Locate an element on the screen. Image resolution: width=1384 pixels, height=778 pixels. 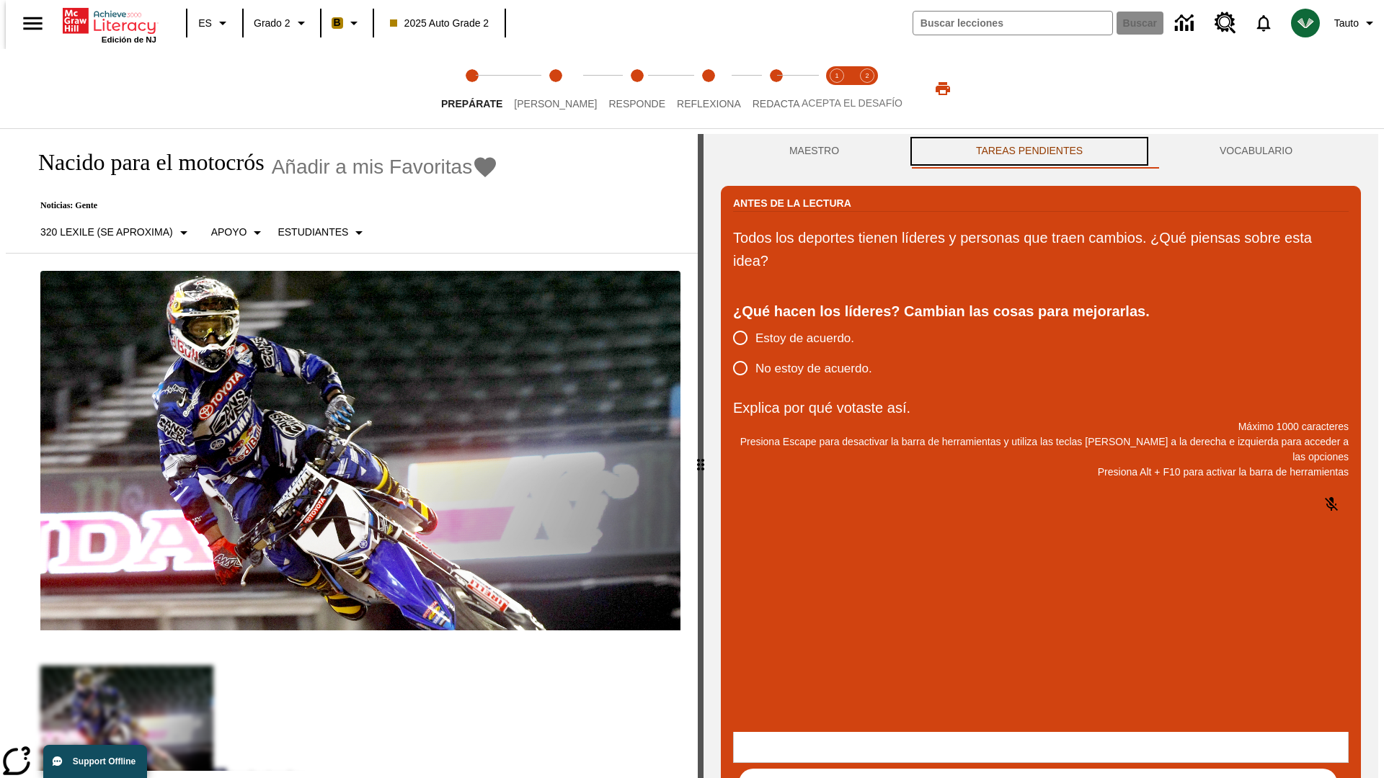
div: Portada is located at coordinates (110, 25).